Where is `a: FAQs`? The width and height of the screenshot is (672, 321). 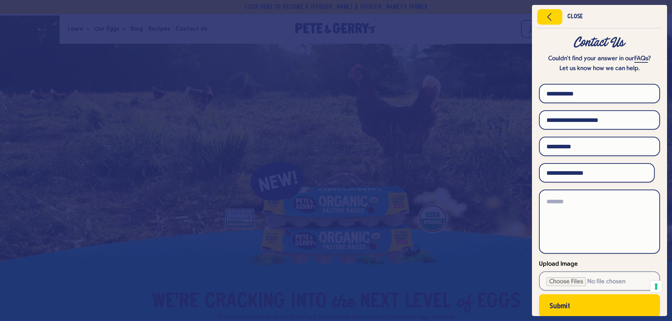 a: FAQs is located at coordinates (641, 59).